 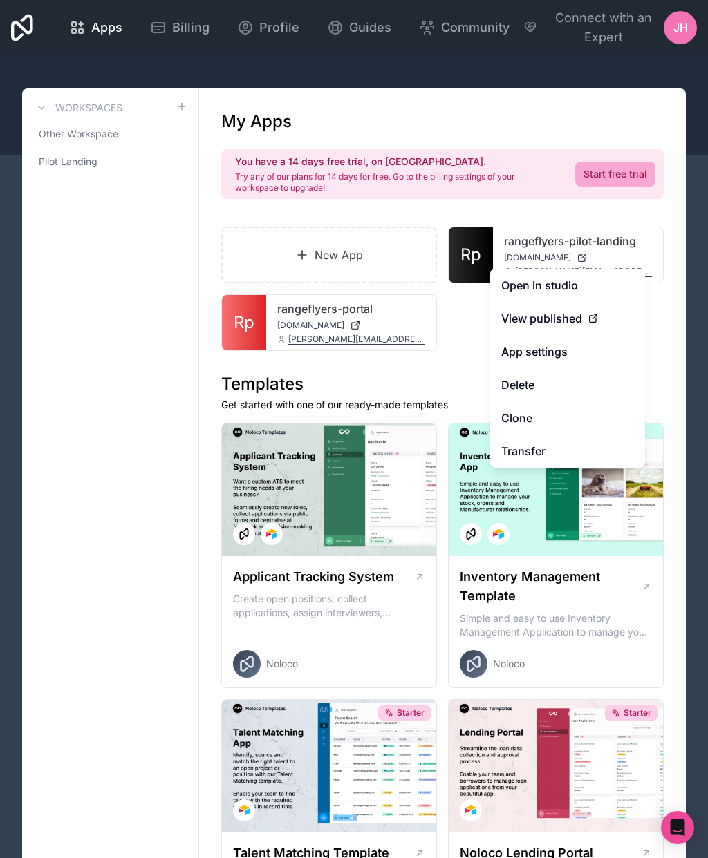 What do you see at coordinates (191, 28) in the screenshot?
I see `span: Billing` at bounding box center [191, 28].